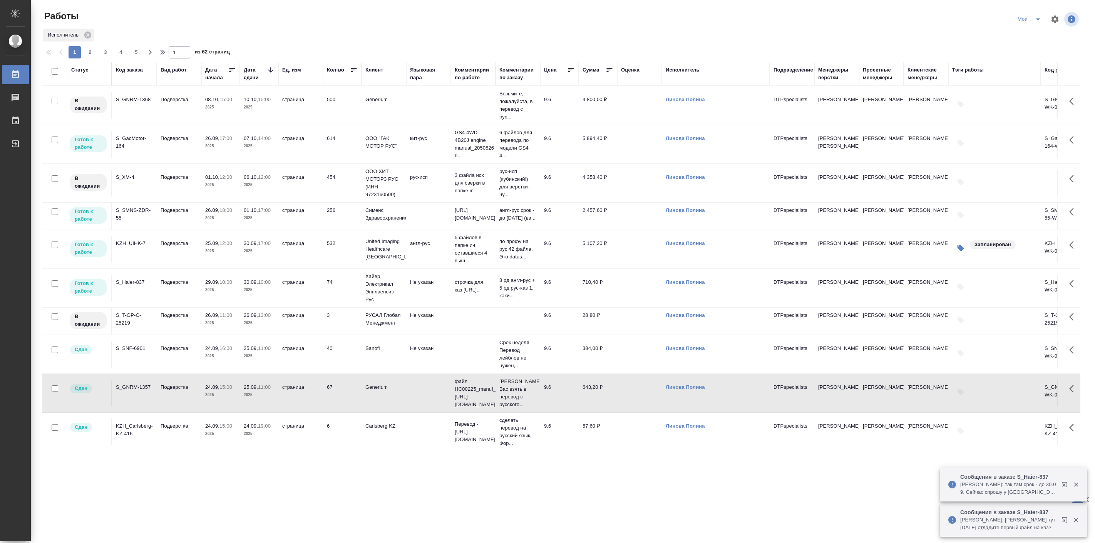 The height and width of the screenshot is (543, 1095). Describe the element at coordinates (598, 105) in the screenshot. I see `td: 4 800,00 ₽` at that location.